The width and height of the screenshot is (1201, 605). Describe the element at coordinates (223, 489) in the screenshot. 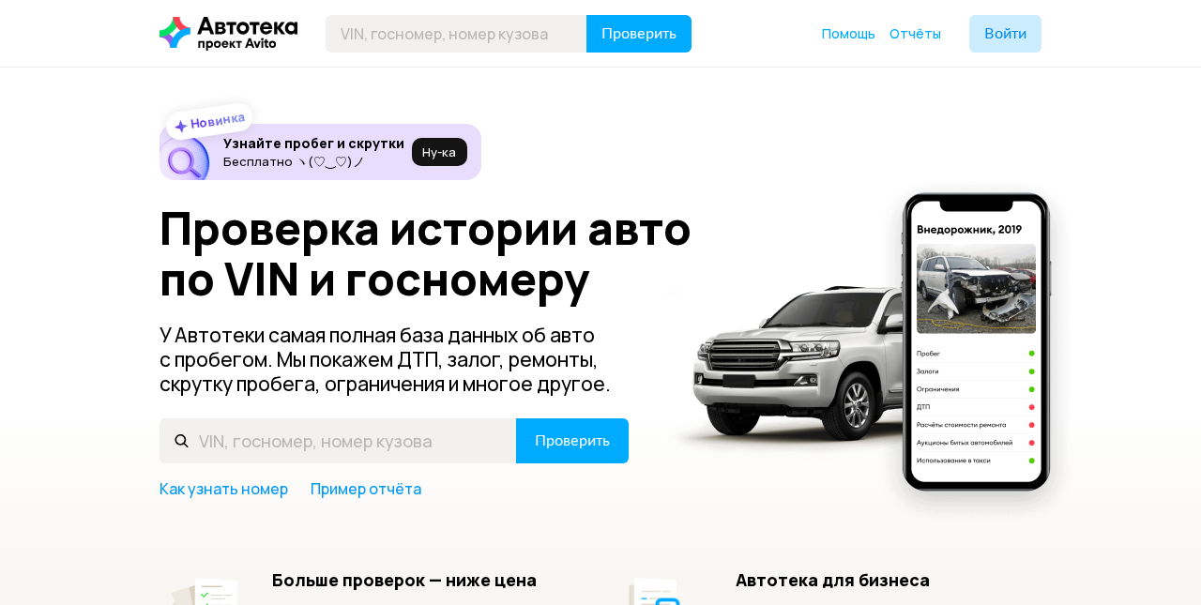

I see `a: Как узнать номер` at that location.